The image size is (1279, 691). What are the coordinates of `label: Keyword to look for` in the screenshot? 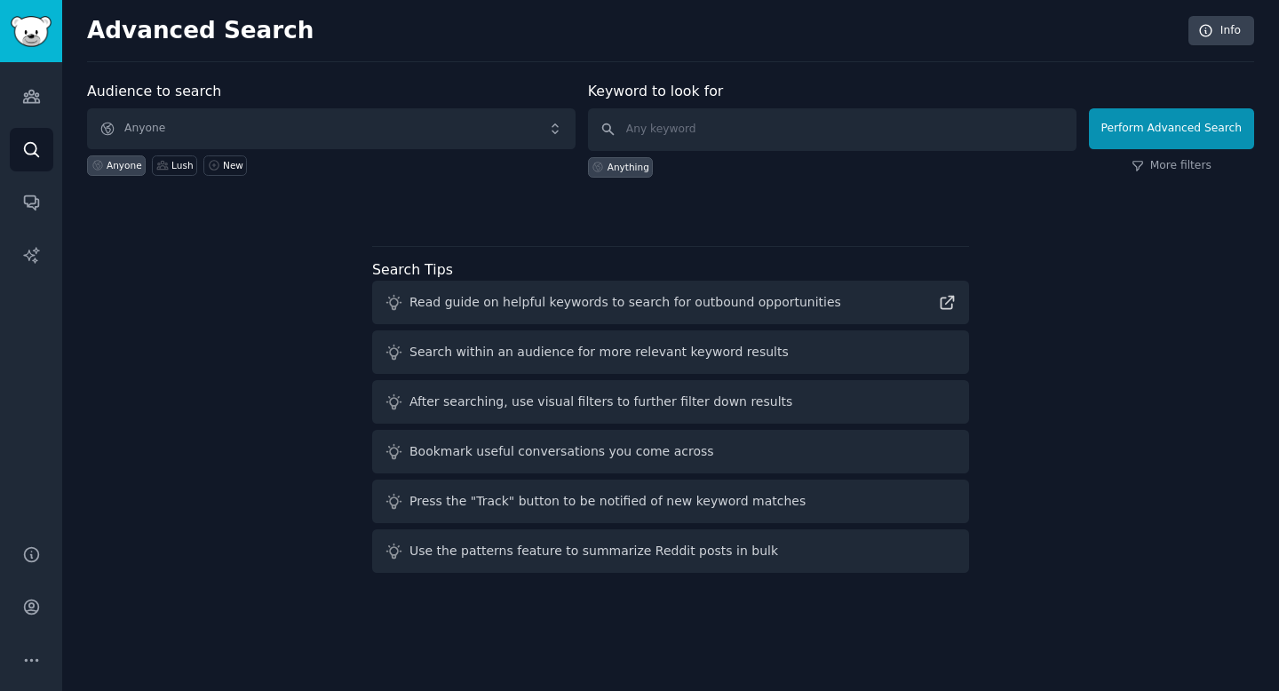 It's located at (655, 91).